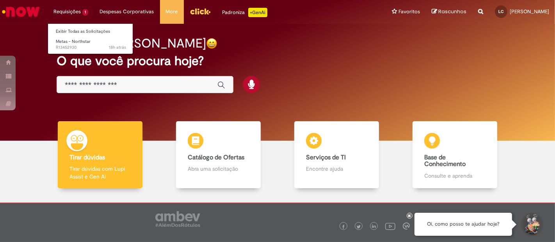 Image resolution: width=555 pixels, height=242 pixels. What do you see at coordinates (211, 43) in the screenshot?
I see `img: happy-face.png` at bounding box center [211, 43].